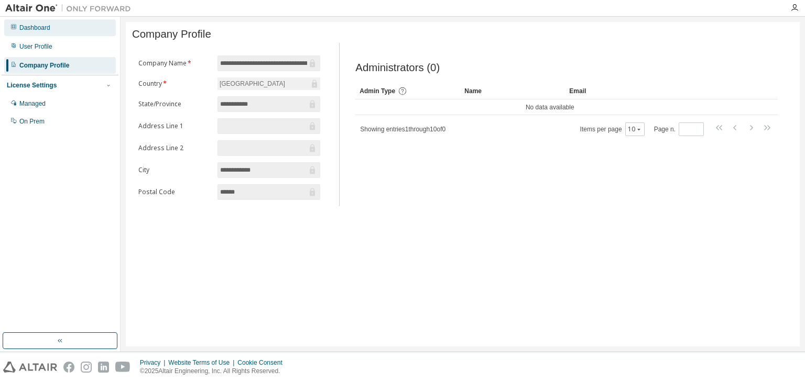 The image size is (805, 382). Describe the element at coordinates (171, 34) in the screenshot. I see `span: Company Profile` at that location.